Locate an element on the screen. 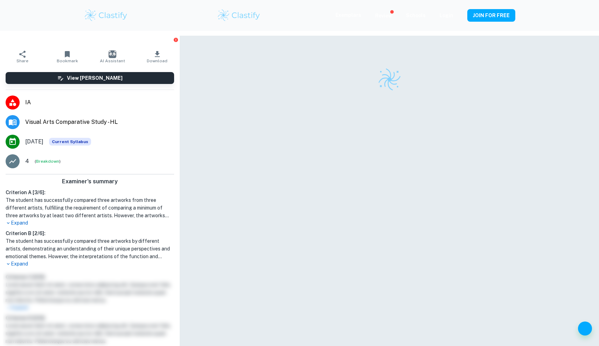 The image size is (599, 346). h6: Examiner's summary is located at coordinates (90, 182).